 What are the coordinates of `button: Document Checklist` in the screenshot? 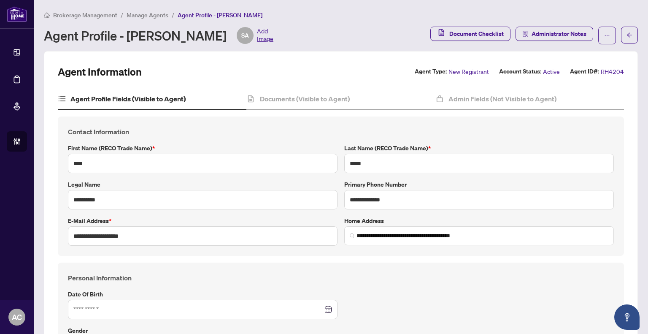 It's located at (471, 34).